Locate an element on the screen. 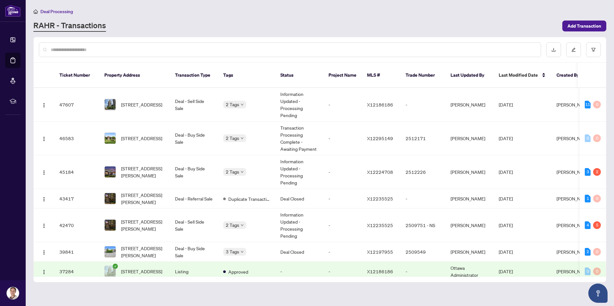 The height and width of the screenshot is (306, 614). button: Open asap is located at coordinates (598, 294).